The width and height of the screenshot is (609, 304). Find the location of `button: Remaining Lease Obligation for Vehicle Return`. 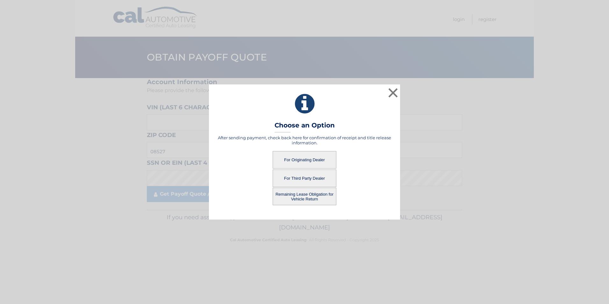

button: Remaining Lease Obligation for Vehicle Return is located at coordinates (305, 196).